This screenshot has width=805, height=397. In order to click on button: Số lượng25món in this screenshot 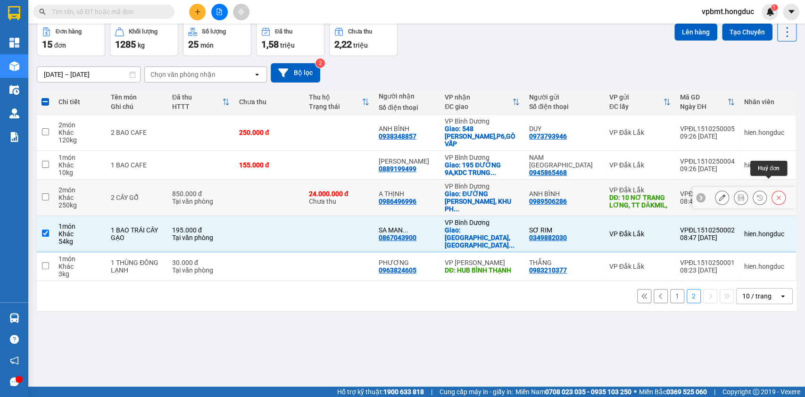, I will do `click(217, 39)`.